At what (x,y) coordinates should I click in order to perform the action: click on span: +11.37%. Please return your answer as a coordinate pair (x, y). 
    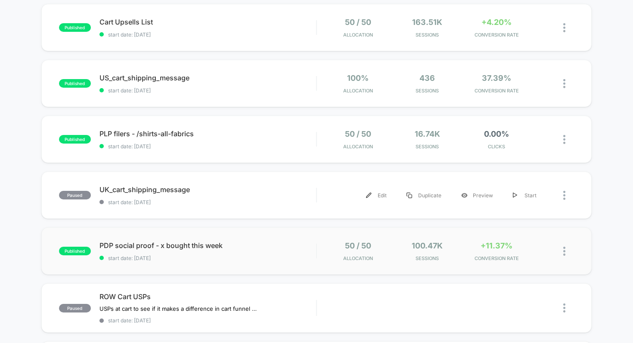
    Looking at the image, I should click on (496, 246).